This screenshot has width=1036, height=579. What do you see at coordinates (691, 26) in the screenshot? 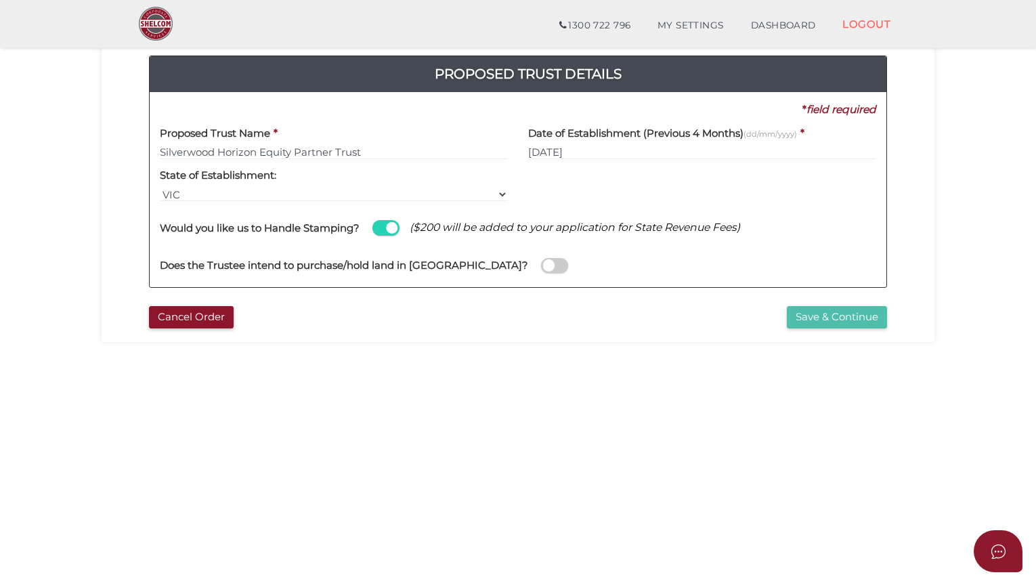
I see `a: MY SETTINGS` at bounding box center [691, 26].